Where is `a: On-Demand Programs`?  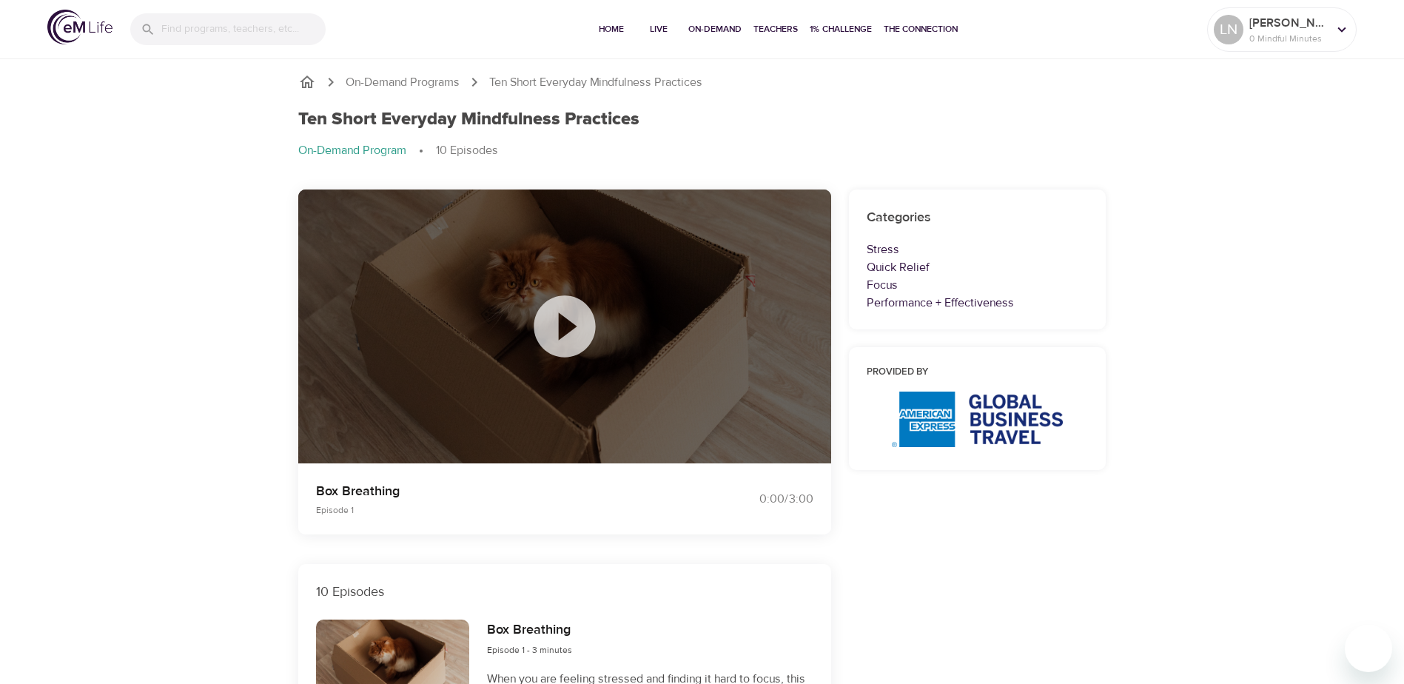 a: On-Demand Programs is located at coordinates (403, 82).